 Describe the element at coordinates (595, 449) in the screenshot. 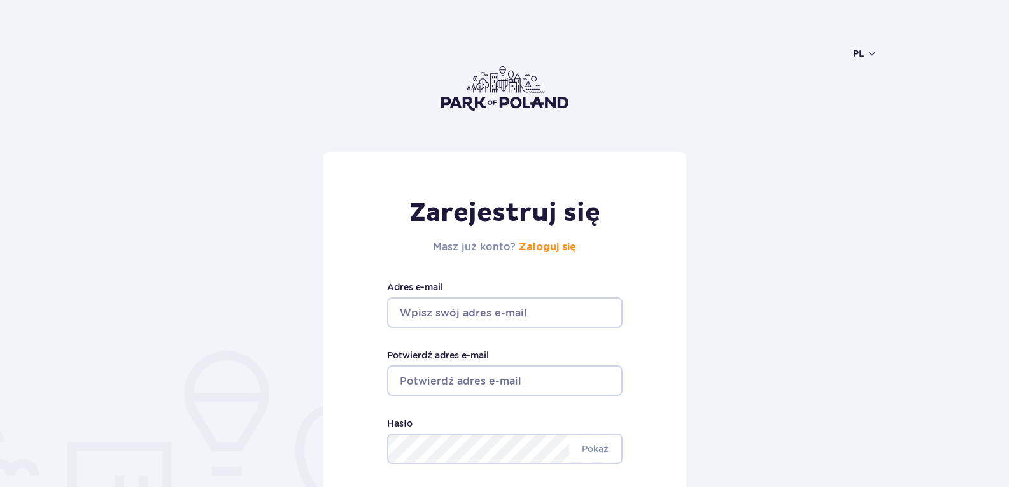

I see `span: Pokaż` at that location.